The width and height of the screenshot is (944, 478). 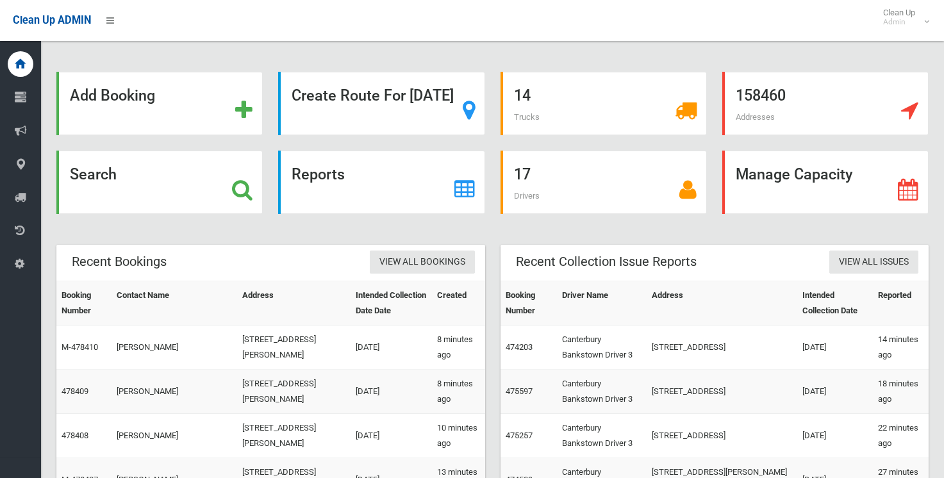 I want to click on td: 22 minutes ago, so click(x=900, y=436).